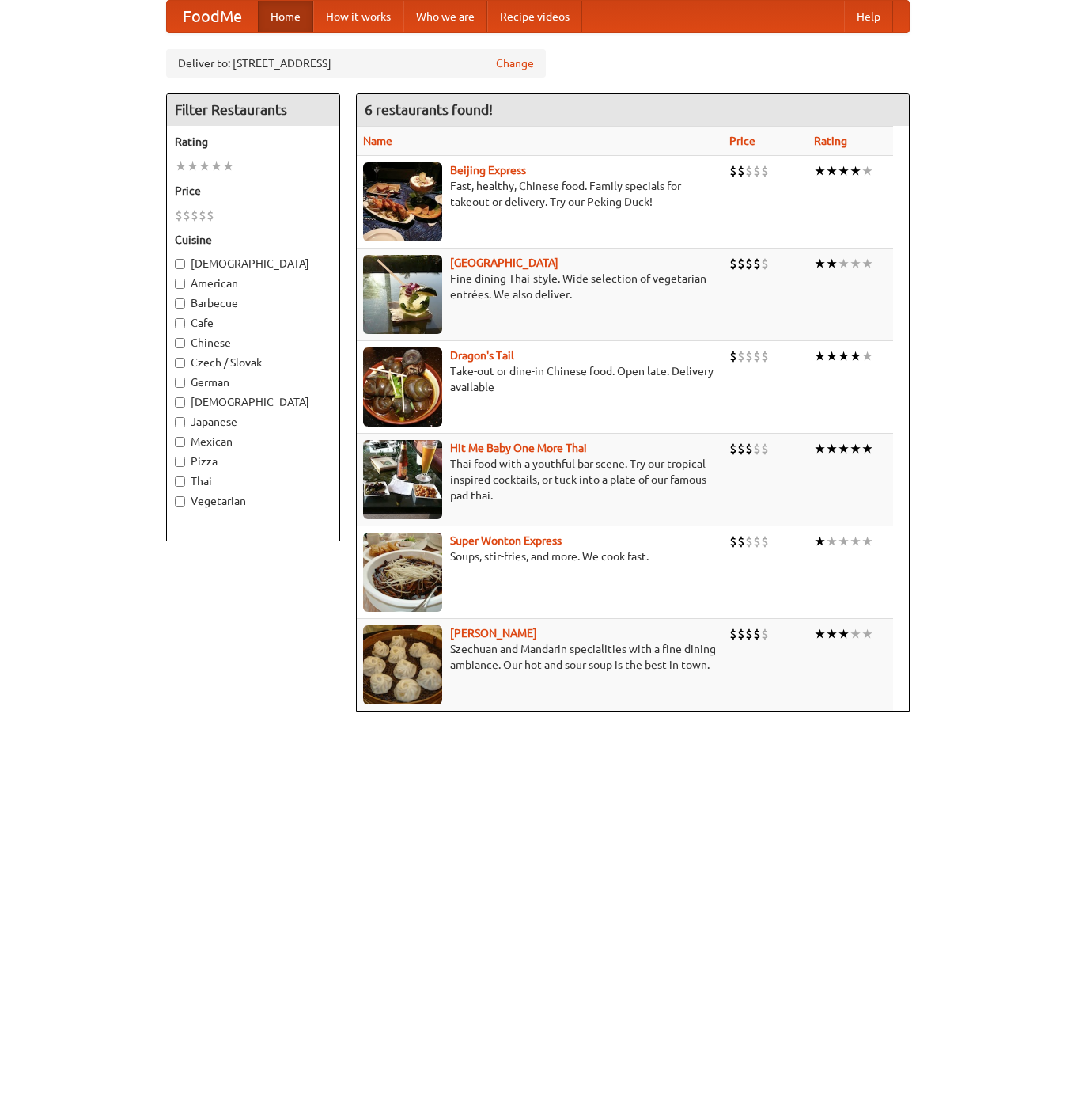 The height and width of the screenshot is (1120, 1075). I want to click on a: Rating, so click(831, 141).